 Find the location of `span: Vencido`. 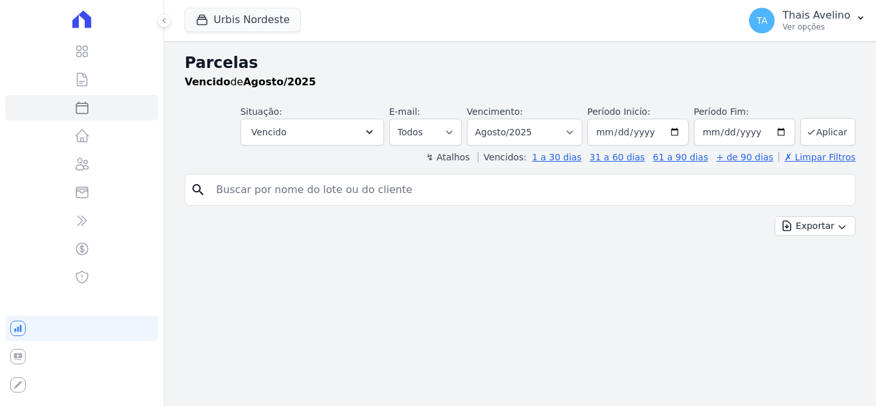

span: Vencido is located at coordinates (269, 132).